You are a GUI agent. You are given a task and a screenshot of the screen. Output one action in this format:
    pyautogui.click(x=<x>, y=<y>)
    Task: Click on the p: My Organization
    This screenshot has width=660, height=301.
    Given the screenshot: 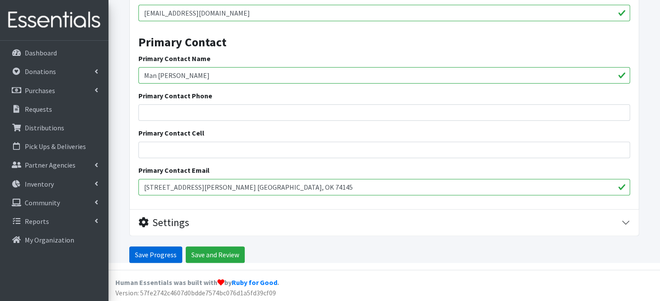 What is the action you would take?
    pyautogui.click(x=49, y=240)
    